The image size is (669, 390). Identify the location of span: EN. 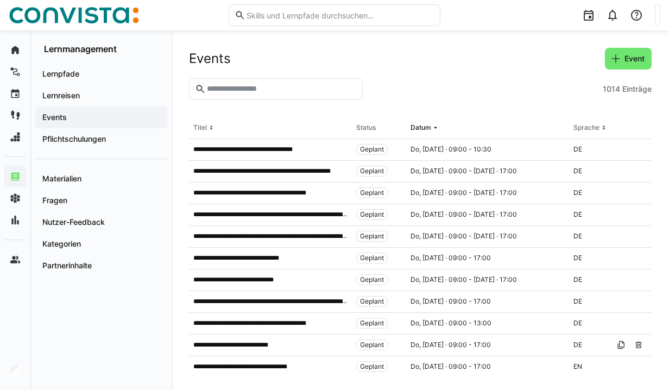
(578, 366).